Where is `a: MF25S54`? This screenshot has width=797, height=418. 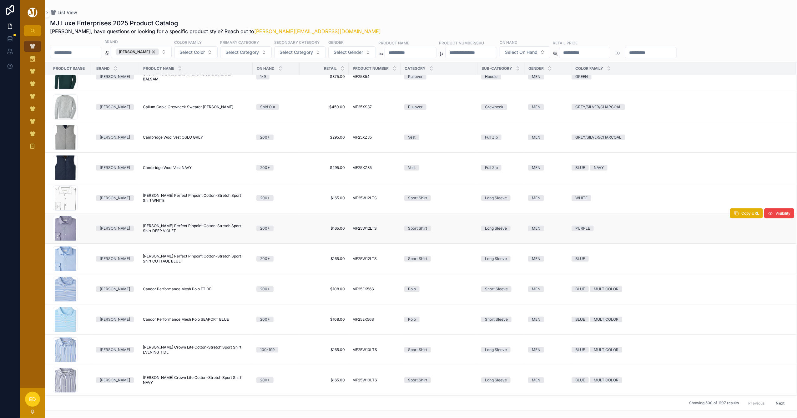 a: MF25S54 is located at coordinates (375, 77).